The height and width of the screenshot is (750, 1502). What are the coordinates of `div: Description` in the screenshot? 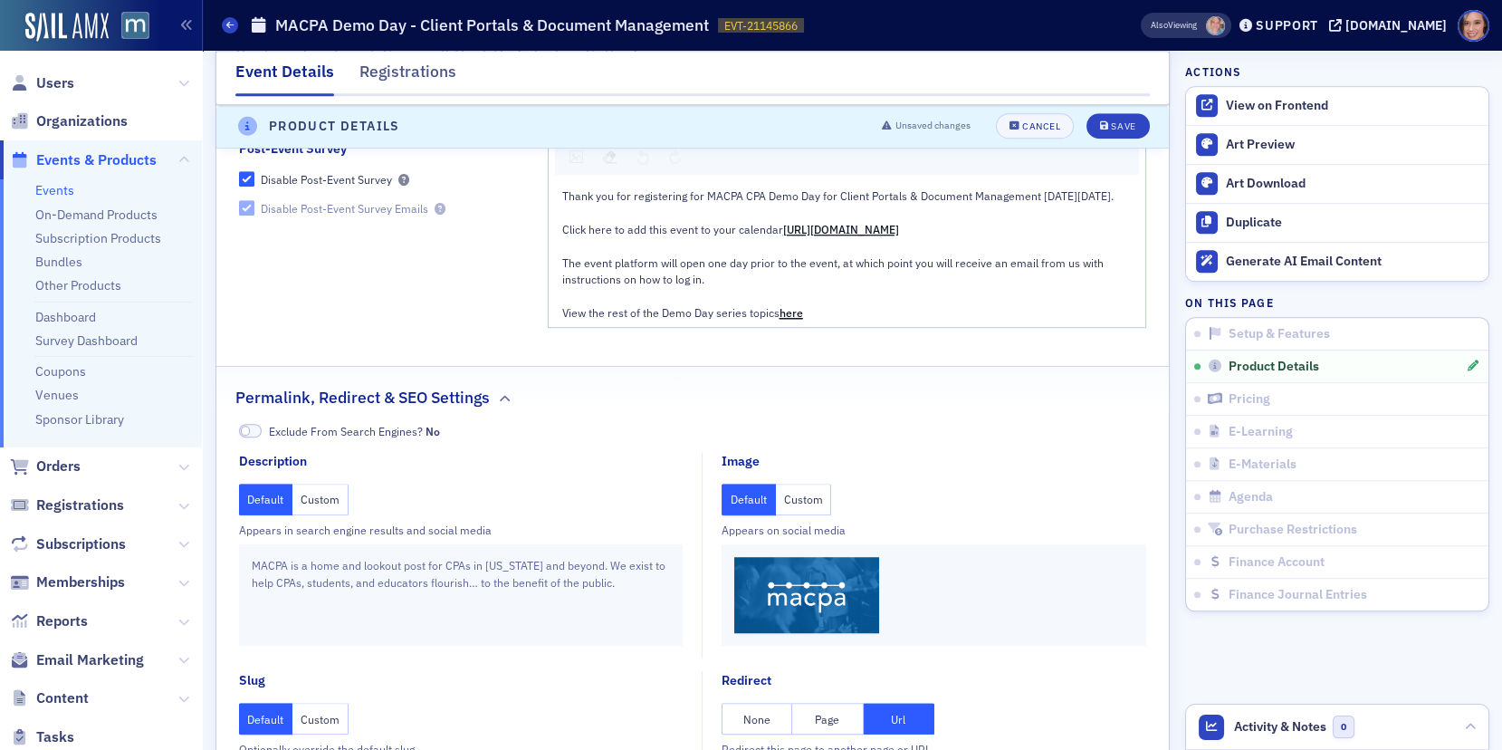 It's located at (272, 461).